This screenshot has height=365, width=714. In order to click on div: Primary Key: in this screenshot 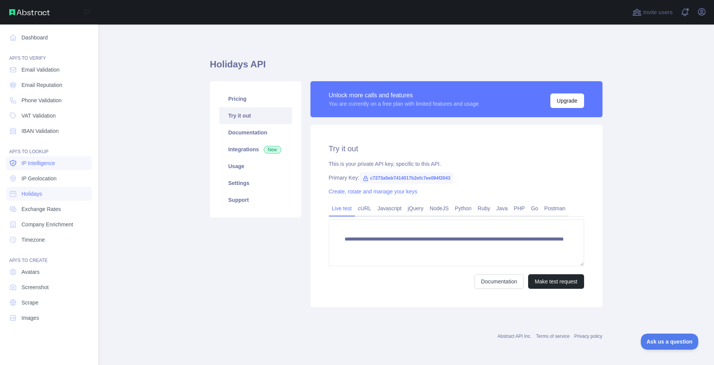, I will do `click(456, 178)`.